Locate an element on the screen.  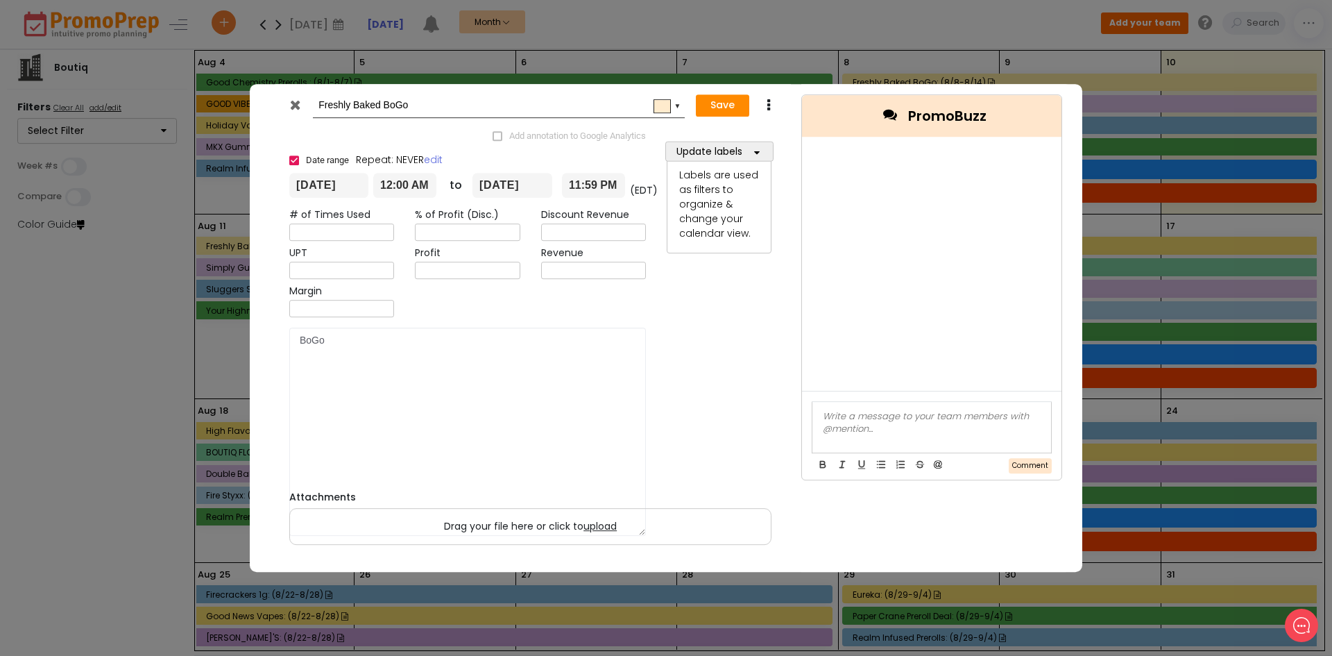
span: New conversation is located at coordinates (128, 153).